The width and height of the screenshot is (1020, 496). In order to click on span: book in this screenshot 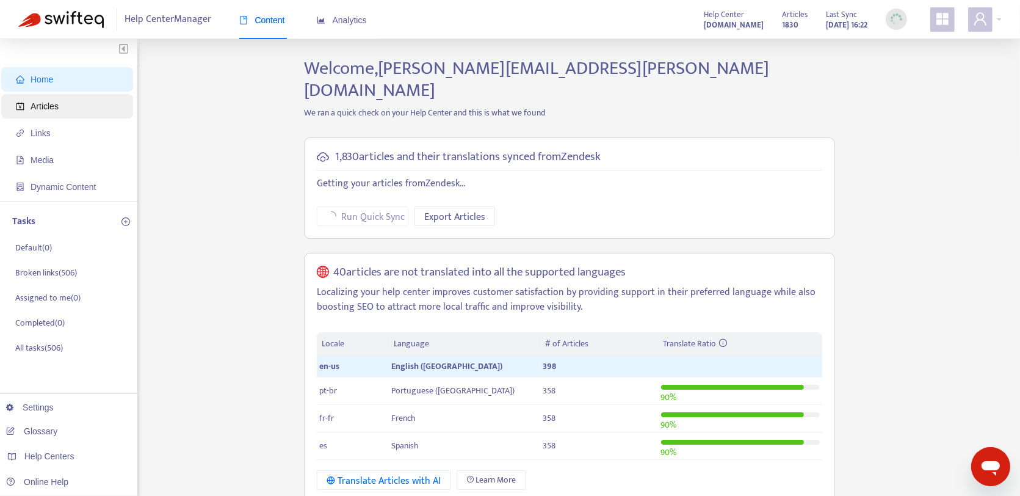, I will do `click(243, 20)`.